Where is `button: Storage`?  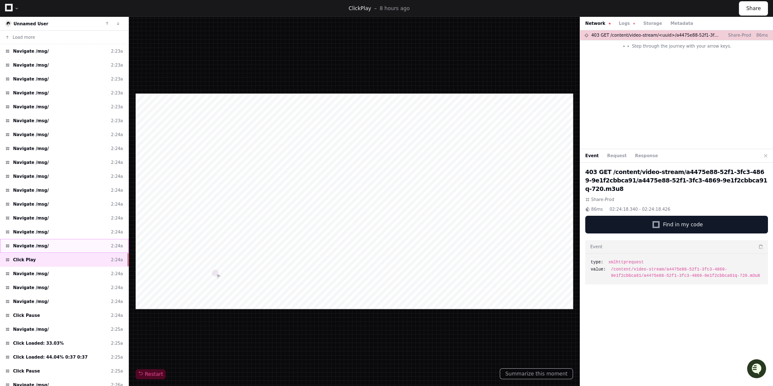
button: Storage is located at coordinates (653, 23).